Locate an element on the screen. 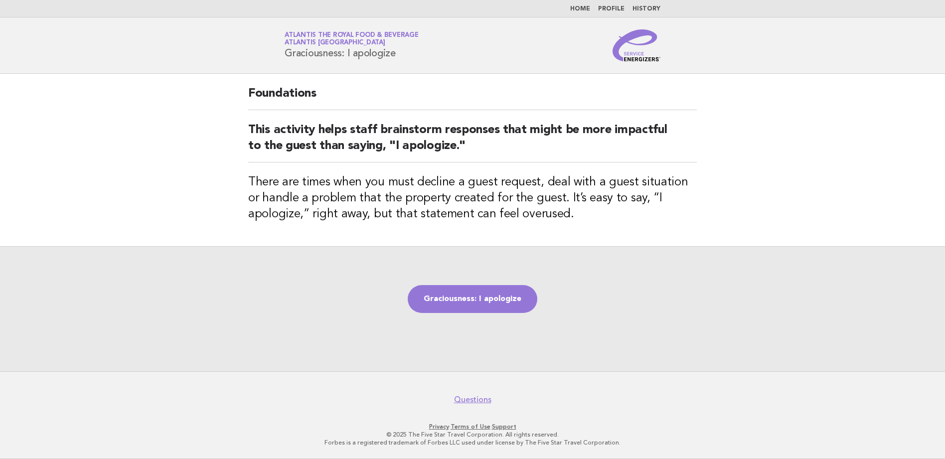  p: © 2025 The Five Star Travel Corporation. All rights reserved. is located at coordinates (472, 435).